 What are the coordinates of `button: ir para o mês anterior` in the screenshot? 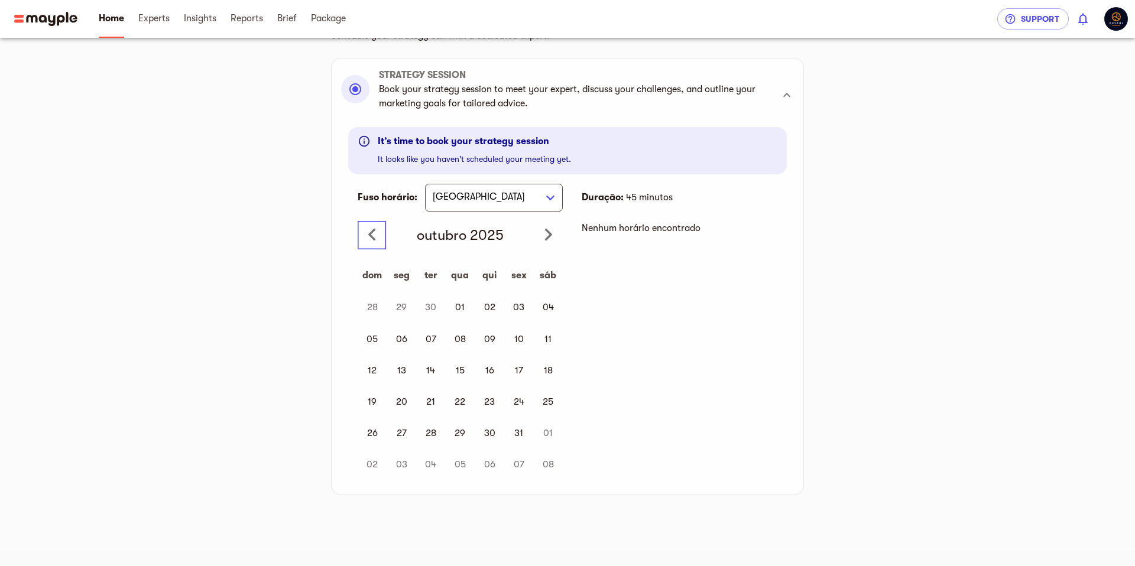 It's located at (372, 235).